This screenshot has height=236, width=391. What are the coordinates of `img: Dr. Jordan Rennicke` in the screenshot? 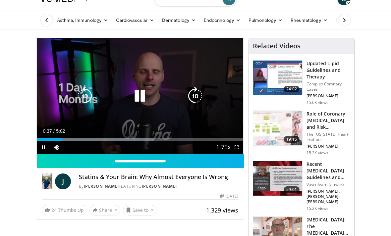 It's located at (47, 181).